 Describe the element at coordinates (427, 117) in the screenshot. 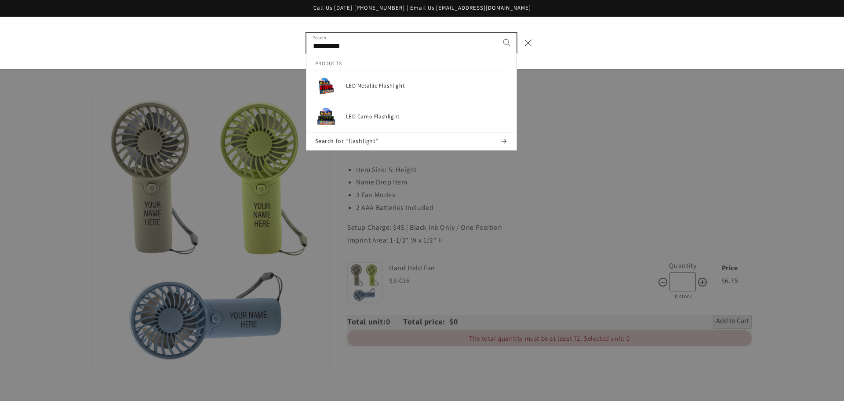

I see `h3: LED Camo Flashlight` at that location.